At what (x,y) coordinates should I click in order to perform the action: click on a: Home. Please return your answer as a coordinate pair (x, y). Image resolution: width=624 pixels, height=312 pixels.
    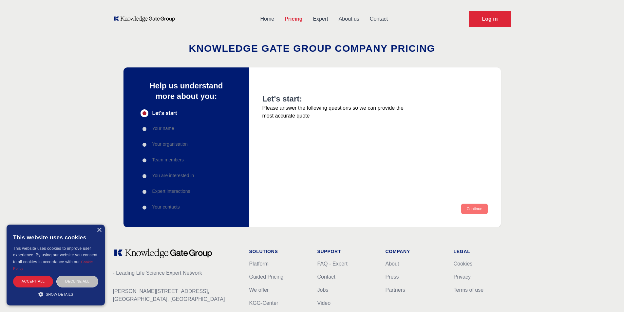
    Looking at the image, I should click on (267, 19).